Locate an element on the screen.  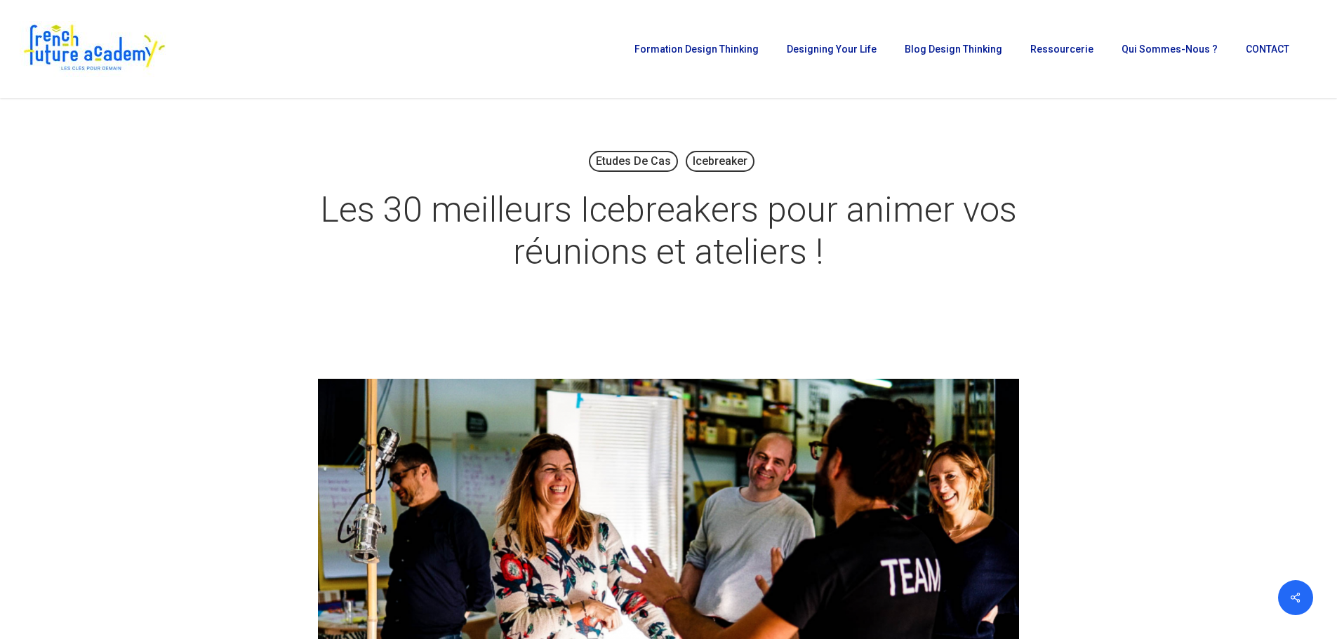
span: Qui sommes-nous ? is located at coordinates (1169, 49).